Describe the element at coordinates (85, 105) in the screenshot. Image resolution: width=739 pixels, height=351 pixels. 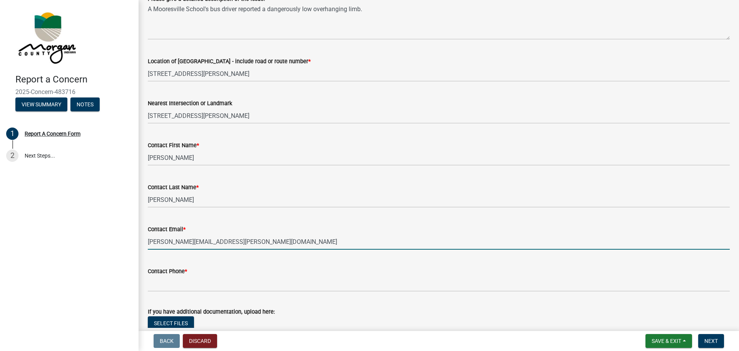
I see `wm-modal-confirm: Notes` at that location.